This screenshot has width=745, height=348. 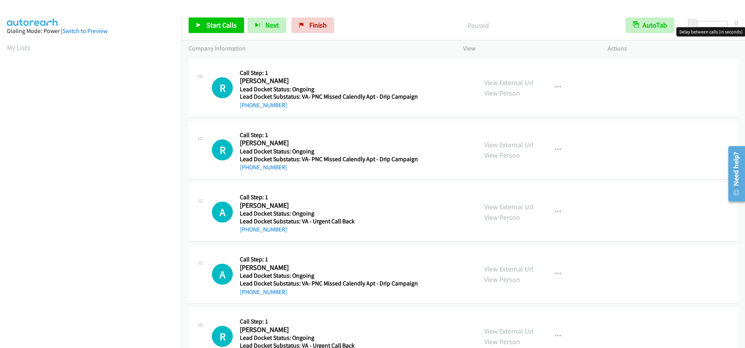 What do you see at coordinates (313, 25) in the screenshot?
I see `a: Finish` at bounding box center [313, 25].